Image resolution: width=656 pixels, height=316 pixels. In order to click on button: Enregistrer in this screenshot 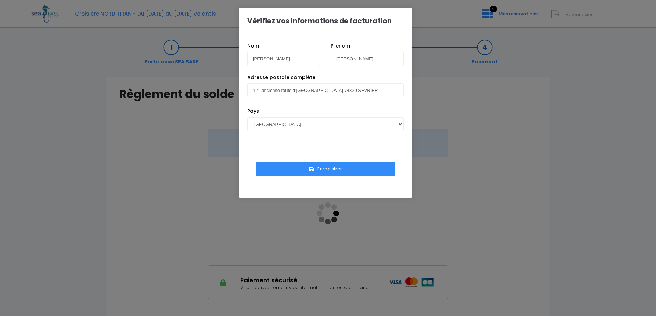, I will do `click(325, 169)`.